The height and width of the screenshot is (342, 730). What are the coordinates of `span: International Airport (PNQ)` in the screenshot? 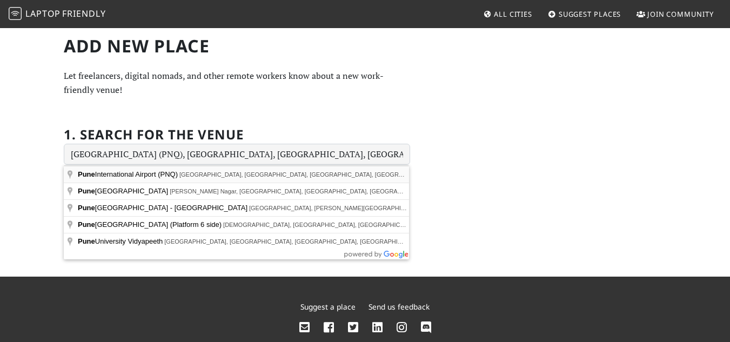 It's located at (129, 174).